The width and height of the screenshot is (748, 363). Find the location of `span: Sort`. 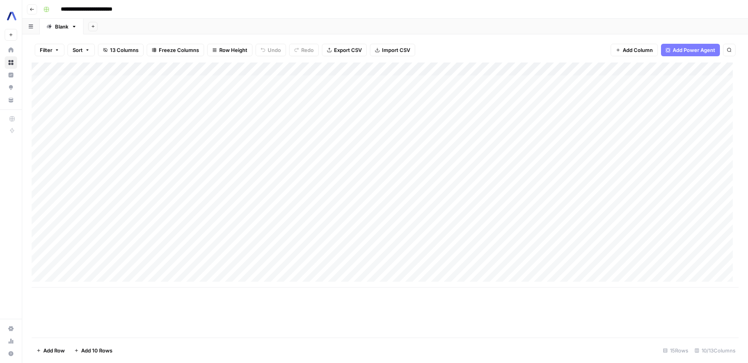

span: Sort is located at coordinates (78, 50).